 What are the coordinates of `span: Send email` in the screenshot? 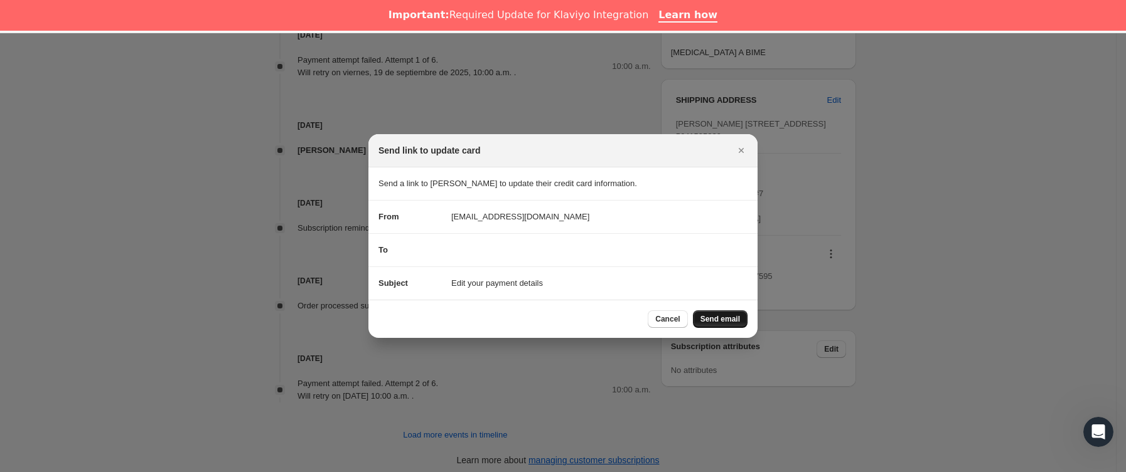 It's located at (720, 319).